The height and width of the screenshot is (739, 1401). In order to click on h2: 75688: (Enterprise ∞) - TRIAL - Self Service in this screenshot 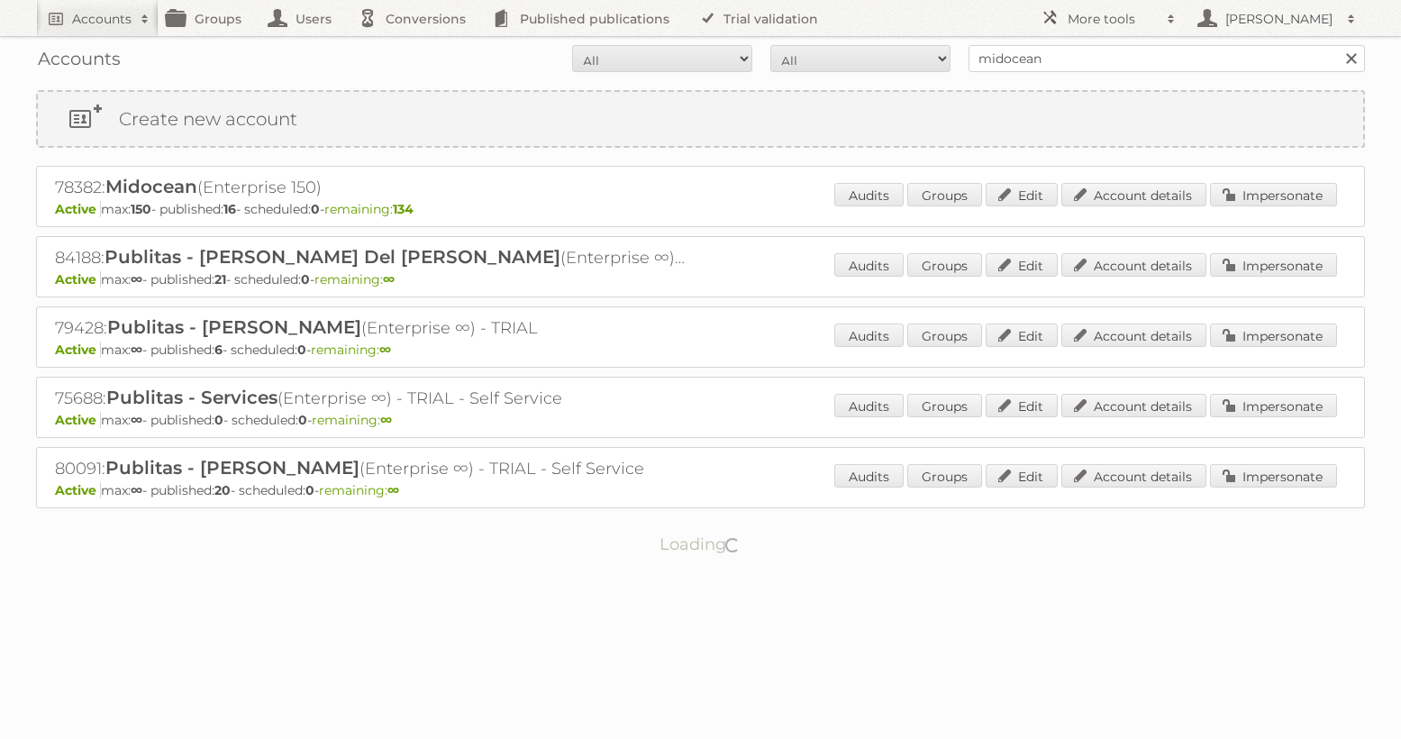, I will do `click(370, 398)`.